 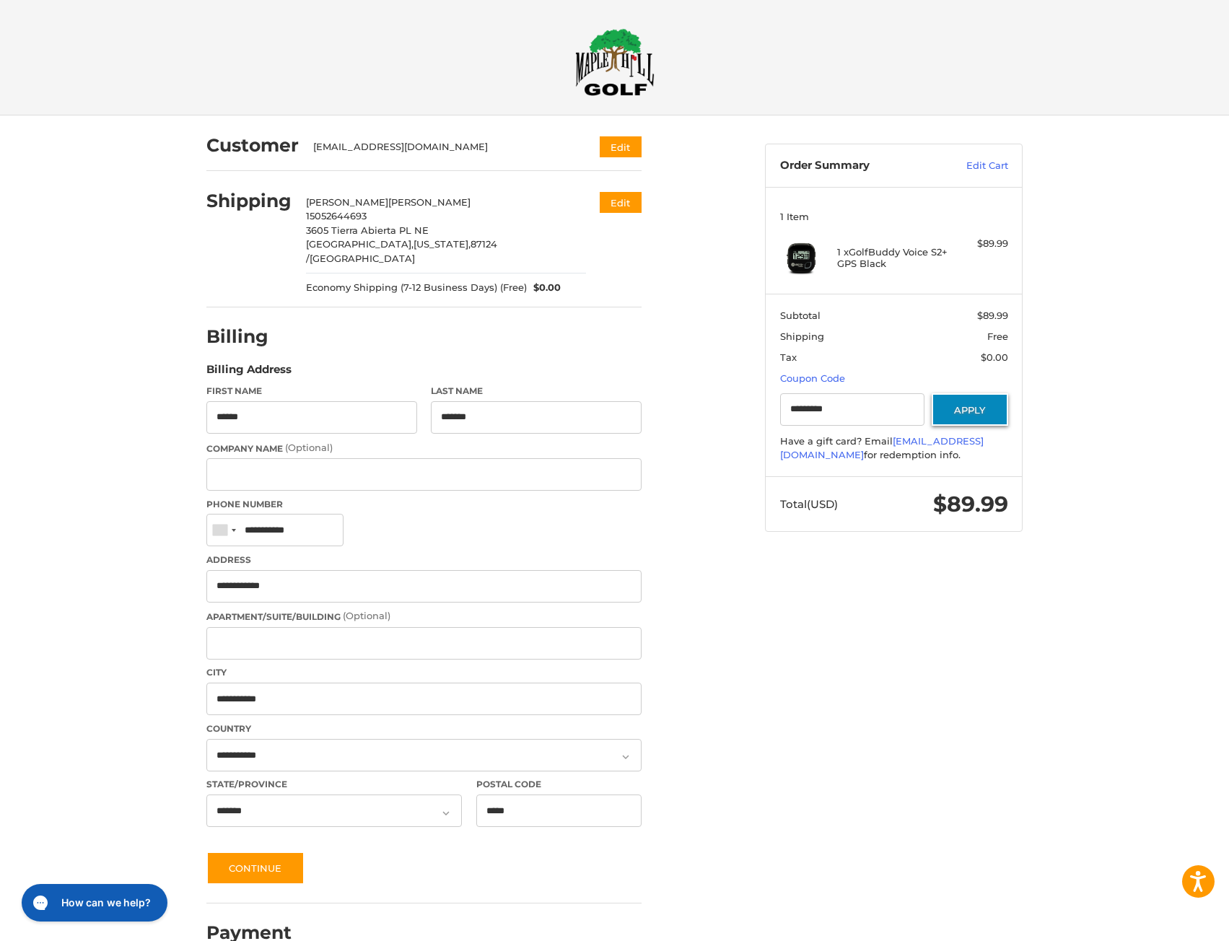 I want to click on div: Have a gift card? Email for redemption info., so click(x=894, y=448).